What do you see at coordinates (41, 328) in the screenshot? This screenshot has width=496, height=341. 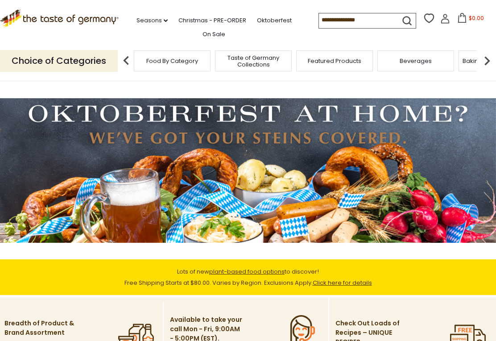 I see `p: Breadth of Product & Brand Assortment` at bounding box center [41, 328].